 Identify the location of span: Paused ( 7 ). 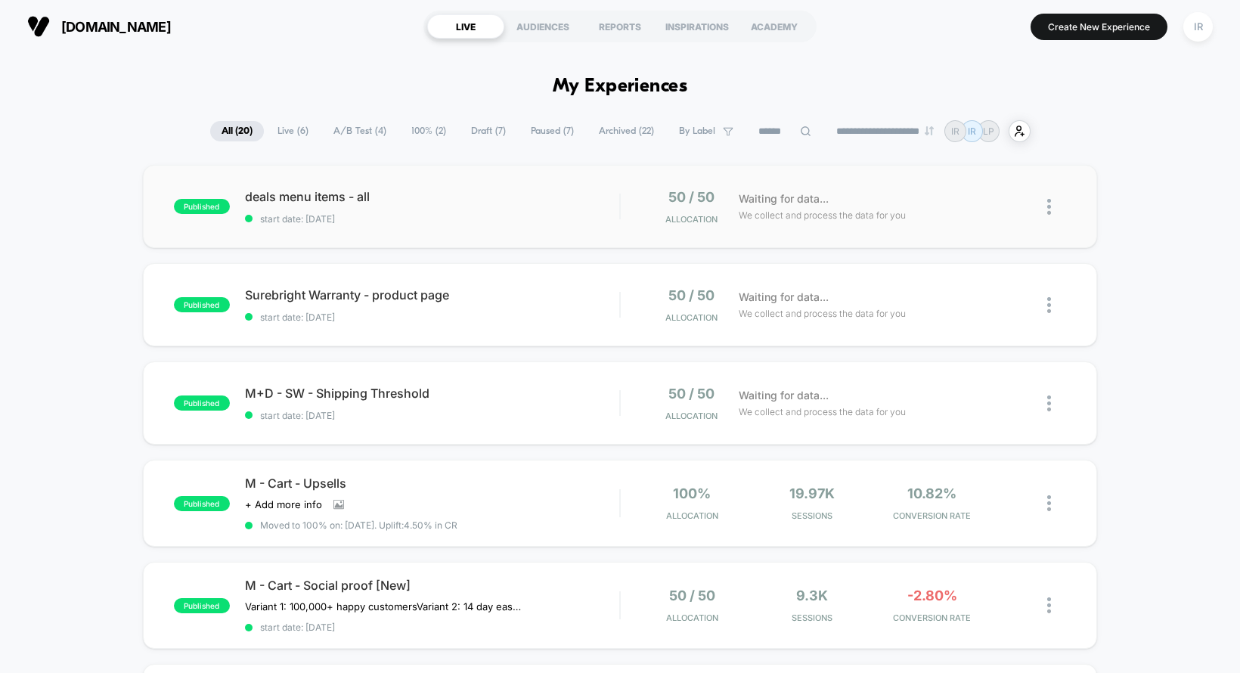
(552, 131).